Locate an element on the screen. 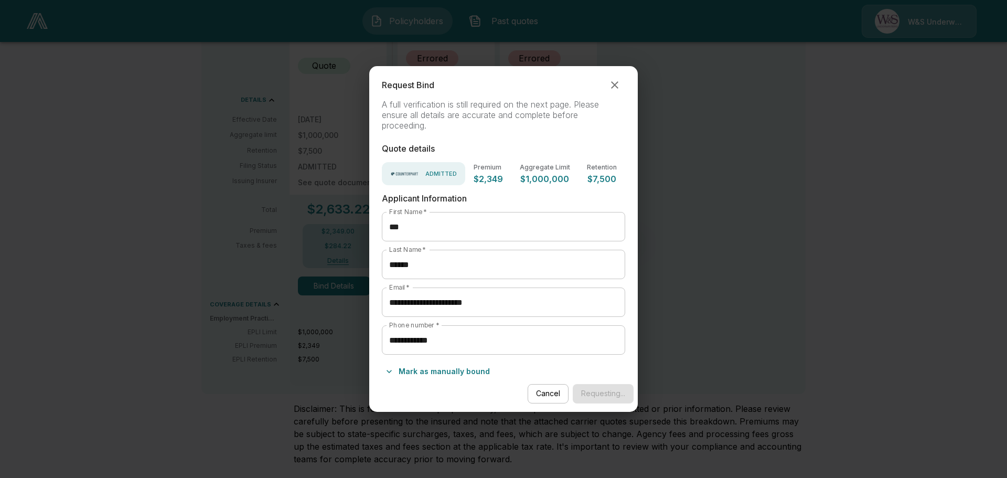 The height and width of the screenshot is (478, 1007). label: Email is located at coordinates (399, 287).